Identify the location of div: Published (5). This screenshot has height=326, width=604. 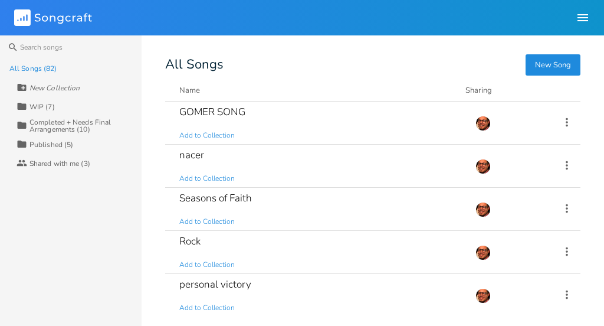
(51, 145).